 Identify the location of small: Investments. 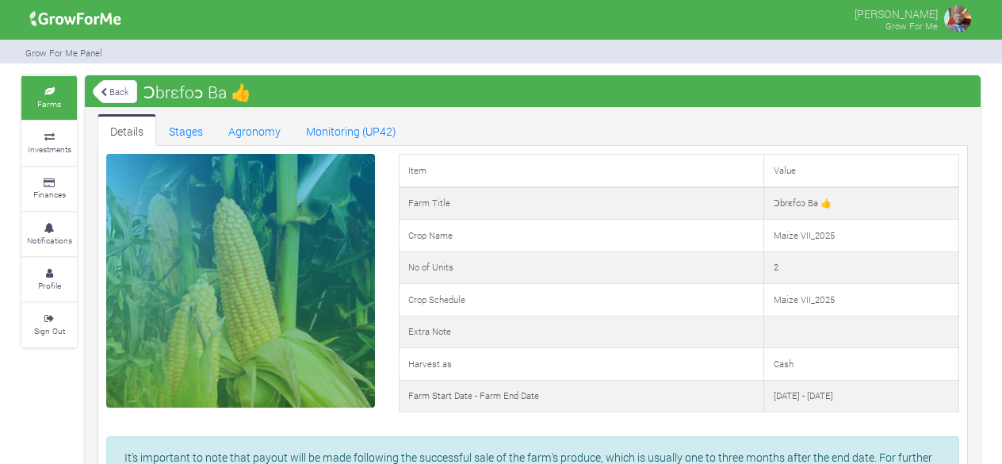
(49, 149).